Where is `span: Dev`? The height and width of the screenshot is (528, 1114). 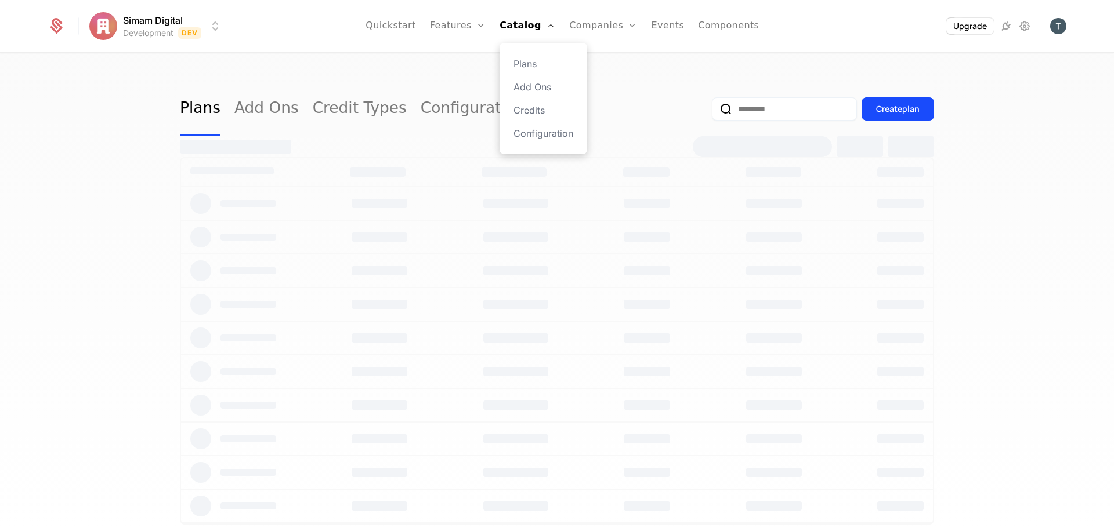
span: Dev is located at coordinates (190, 33).